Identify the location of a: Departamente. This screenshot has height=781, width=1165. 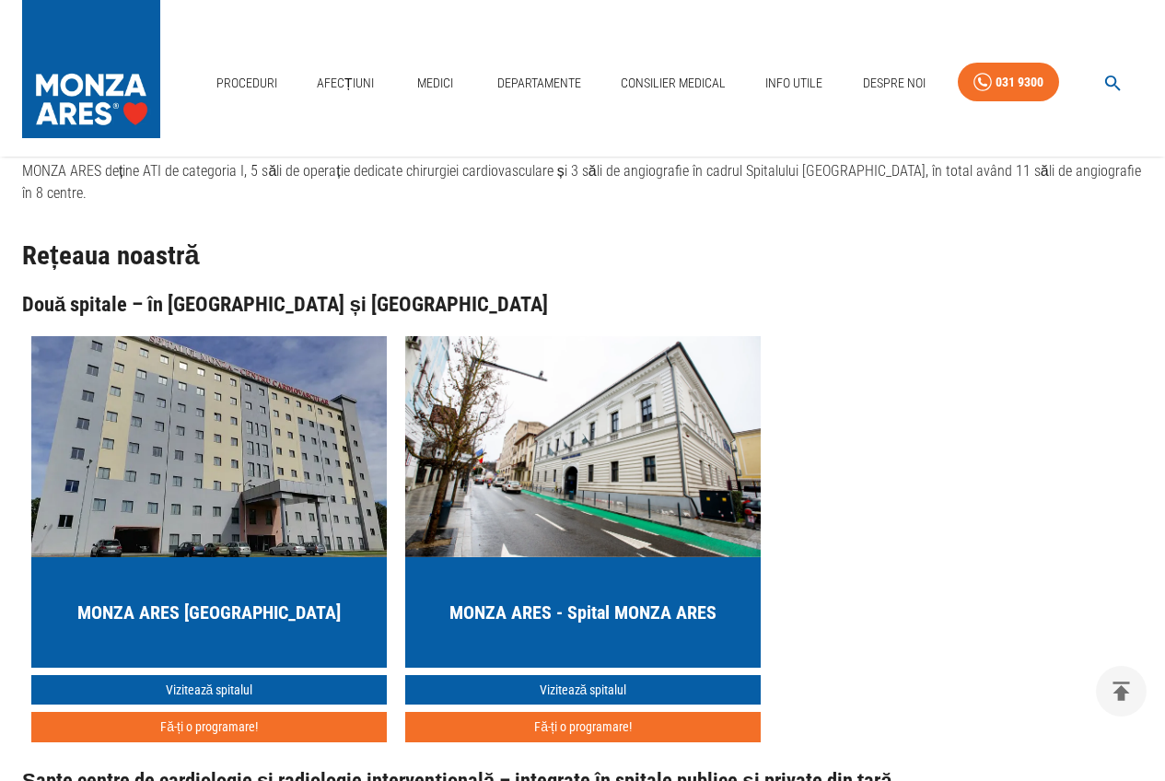
(539, 83).